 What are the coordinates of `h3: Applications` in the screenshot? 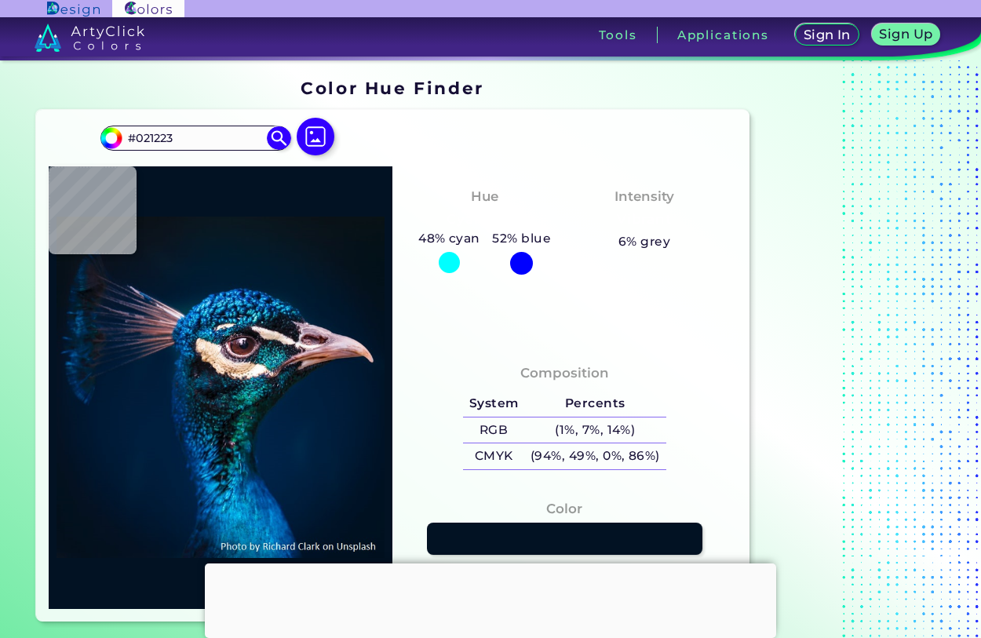 It's located at (723, 35).